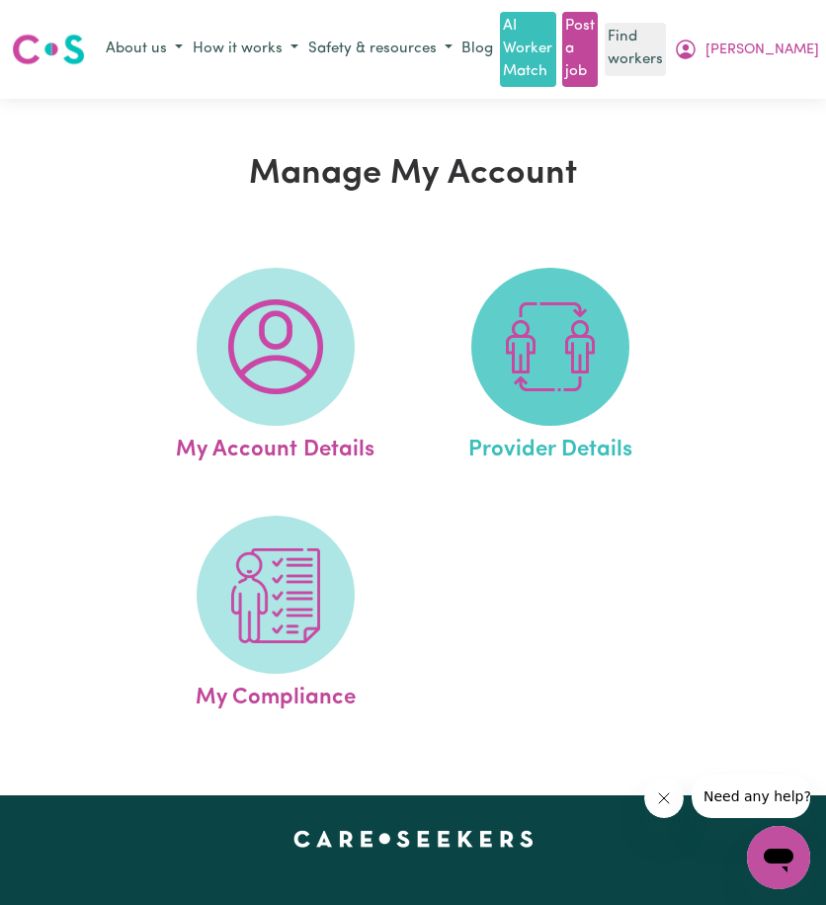 The width and height of the screenshot is (826, 905). I want to click on button: How it works, so click(245, 49).